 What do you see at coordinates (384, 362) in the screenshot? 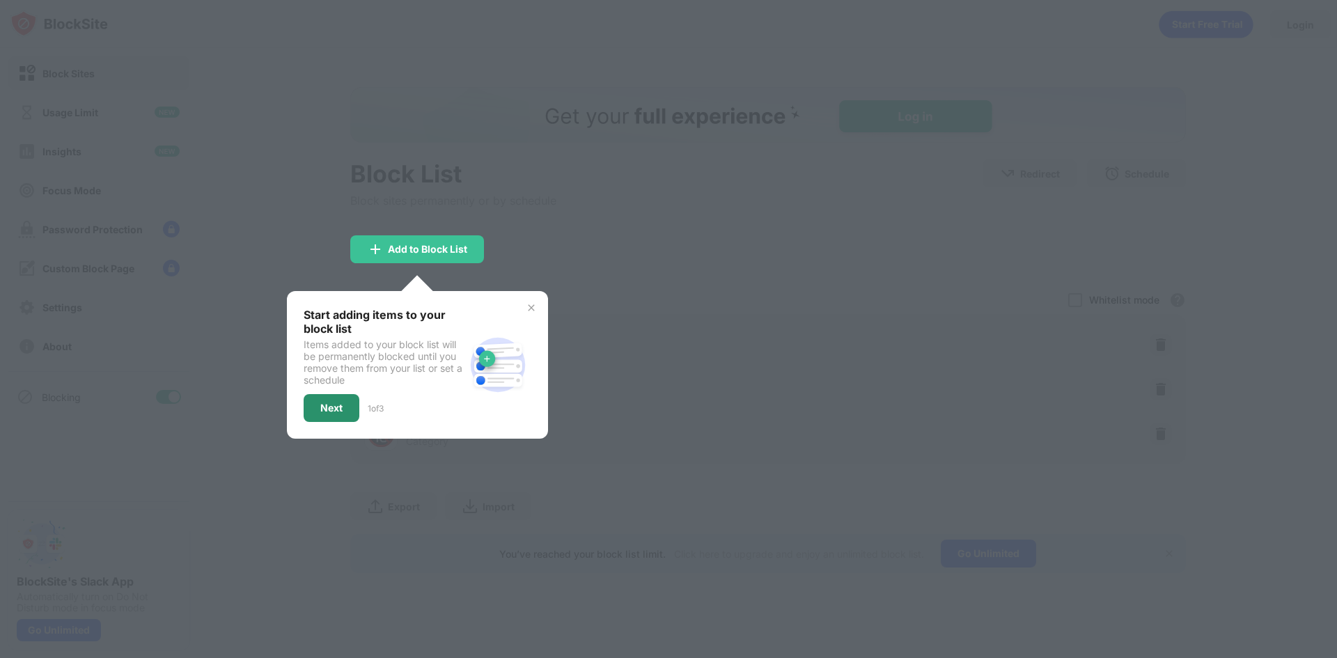
I see `div: Items added to your block list will be permanently blocked until you remove them from your list o...` at bounding box center [384, 362].